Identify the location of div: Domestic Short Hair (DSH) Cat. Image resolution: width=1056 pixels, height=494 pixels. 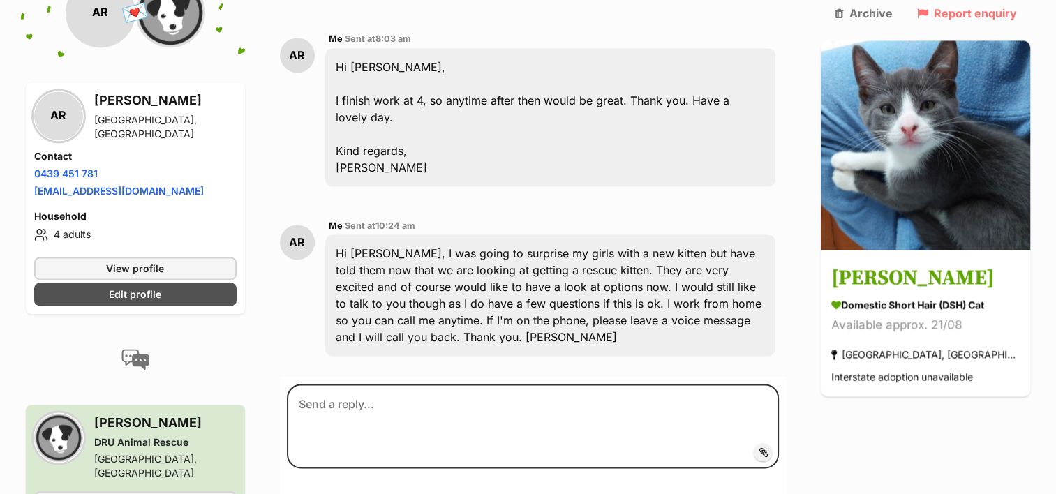
(925, 305).